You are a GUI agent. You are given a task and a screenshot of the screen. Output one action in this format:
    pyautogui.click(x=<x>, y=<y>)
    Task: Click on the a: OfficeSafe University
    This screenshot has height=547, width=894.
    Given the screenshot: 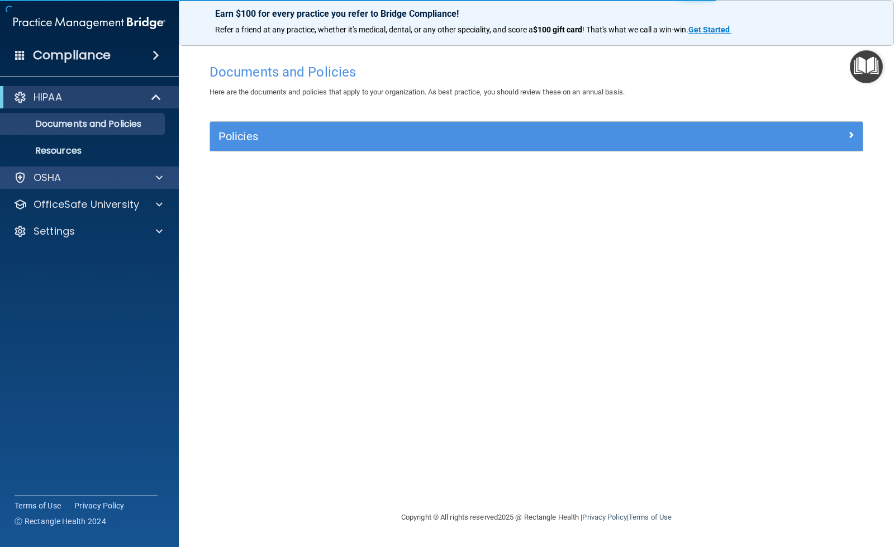 What is the action you would take?
    pyautogui.click(x=88, y=204)
    